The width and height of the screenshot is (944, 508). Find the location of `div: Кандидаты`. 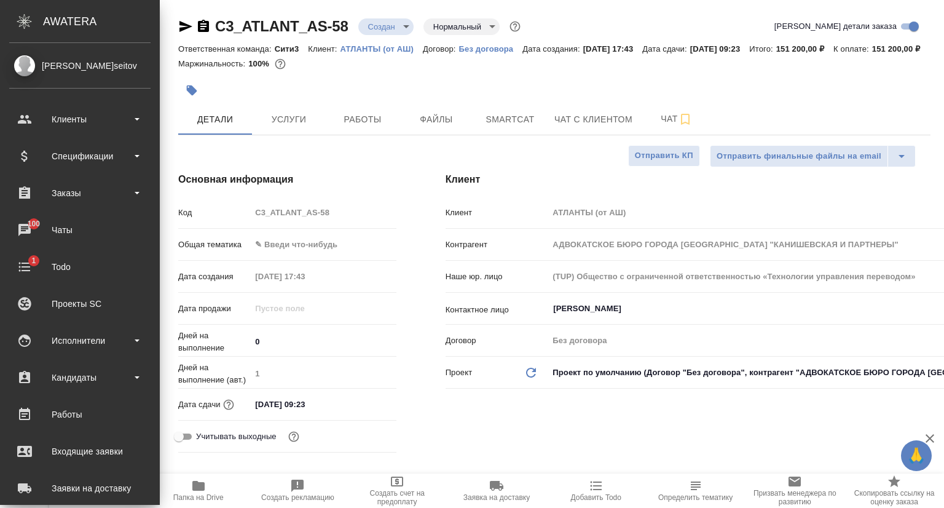

div: Кандидаты is located at coordinates (80, 377).